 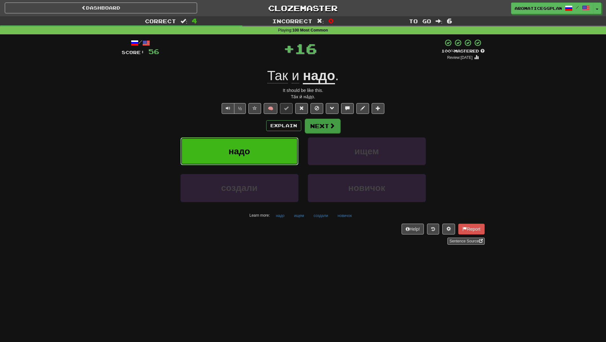 I want to click on a: Clozemaster, so click(x=303, y=8).